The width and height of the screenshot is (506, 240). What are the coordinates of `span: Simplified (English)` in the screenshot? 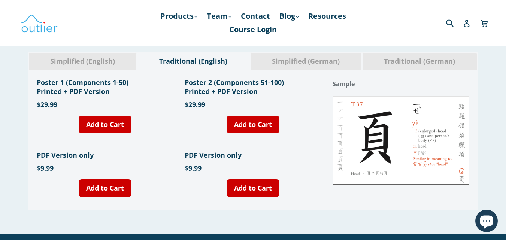 It's located at (83, 61).